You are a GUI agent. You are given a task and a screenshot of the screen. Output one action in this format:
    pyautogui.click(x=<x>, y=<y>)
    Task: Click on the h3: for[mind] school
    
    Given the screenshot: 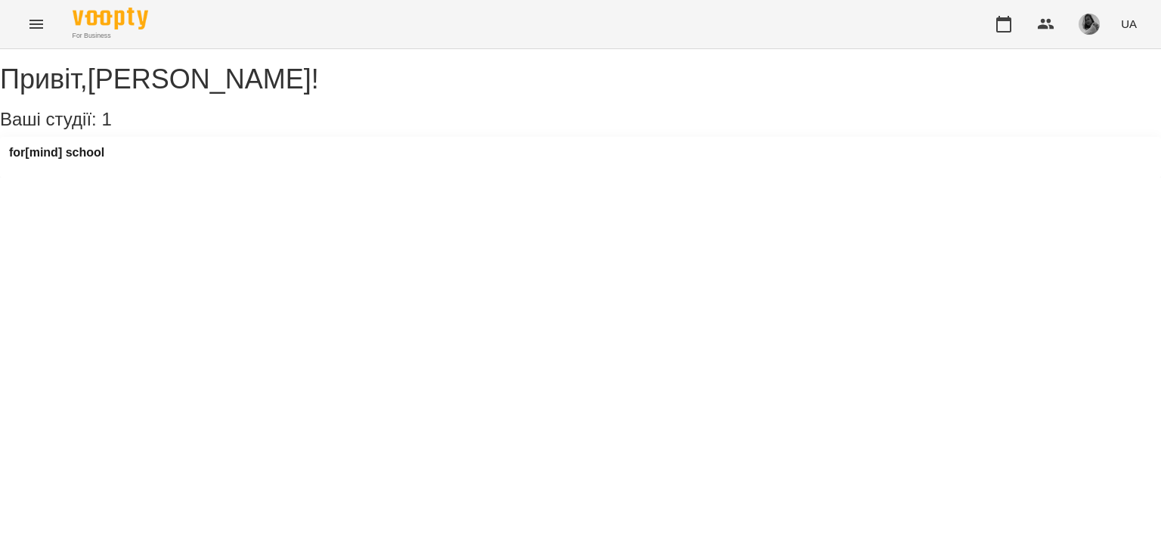 What is the action you would take?
    pyautogui.click(x=57, y=153)
    